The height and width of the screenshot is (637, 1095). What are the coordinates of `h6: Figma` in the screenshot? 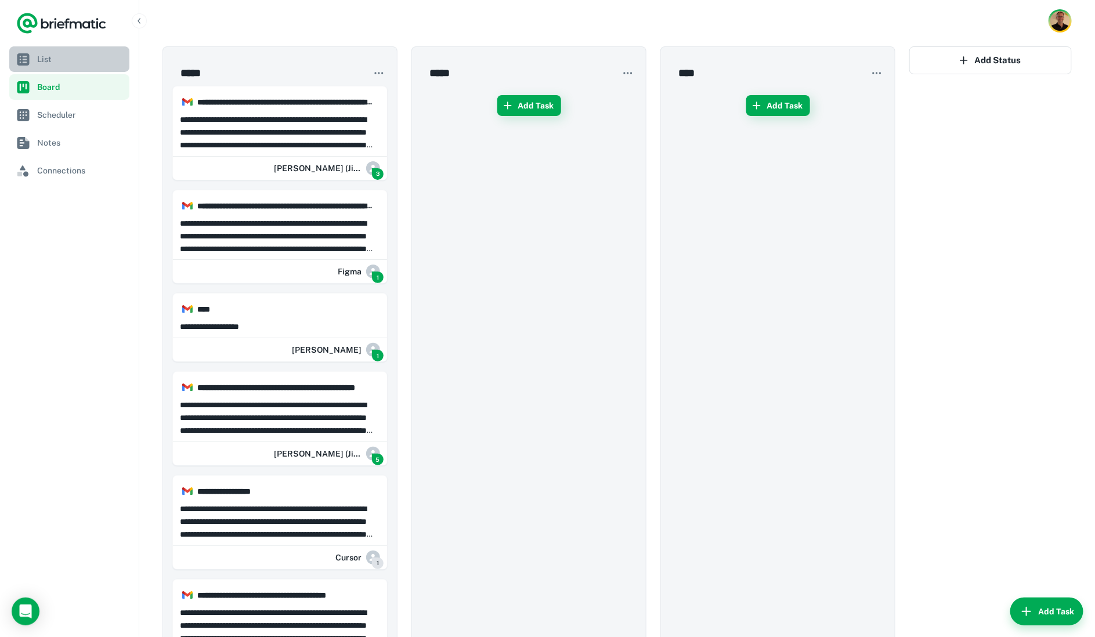 It's located at (349, 272).